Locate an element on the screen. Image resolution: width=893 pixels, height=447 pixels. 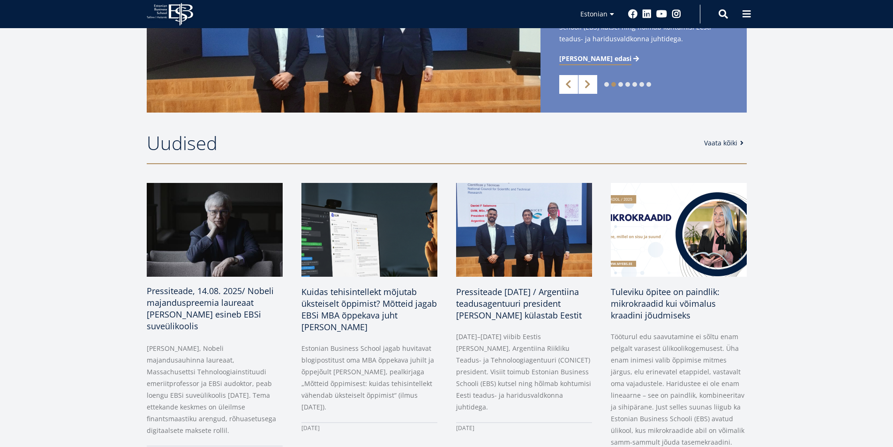
h2: Uudised is located at coordinates (420, 143).